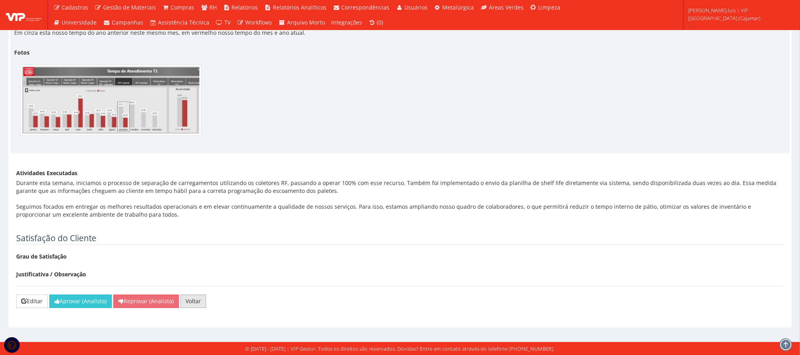 This screenshot has width=800, height=355. Describe the element at coordinates (79, 22) in the screenshot. I see `span: Universidade` at that location.